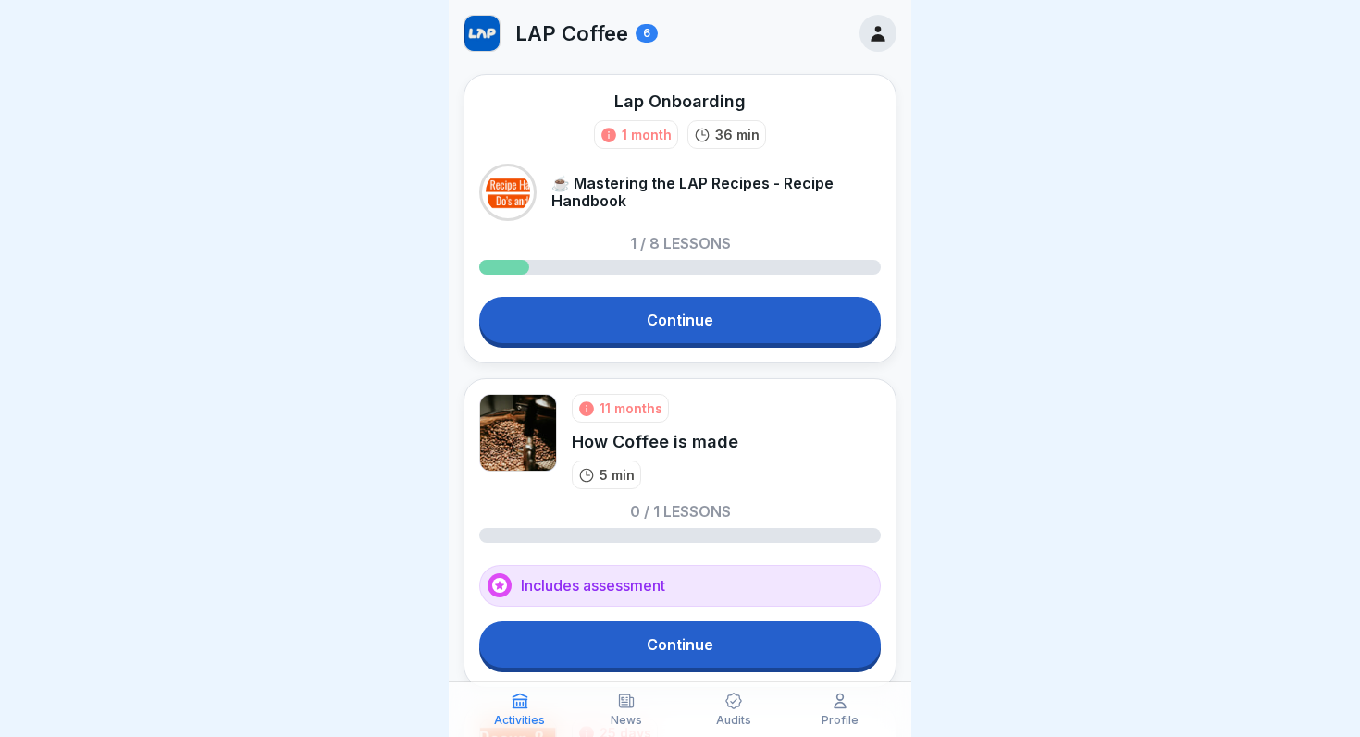 The image size is (1360, 737). What do you see at coordinates (519, 721) in the screenshot?
I see `p: Activities` at bounding box center [519, 721].